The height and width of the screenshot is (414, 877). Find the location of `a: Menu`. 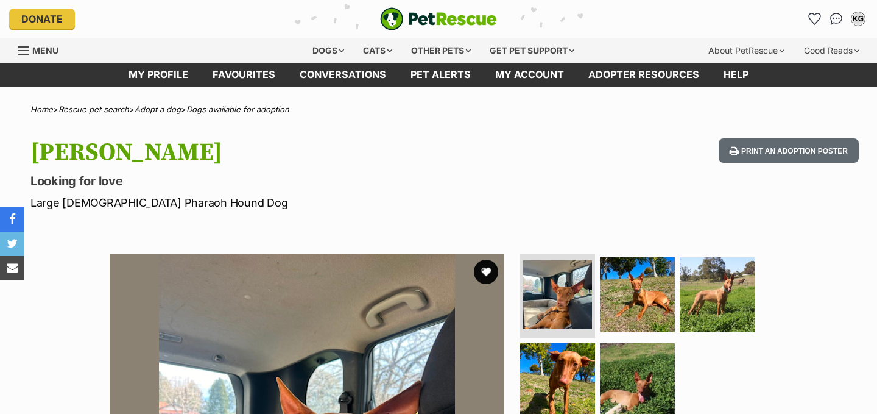

a: Menu is located at coordinates (43, 49).